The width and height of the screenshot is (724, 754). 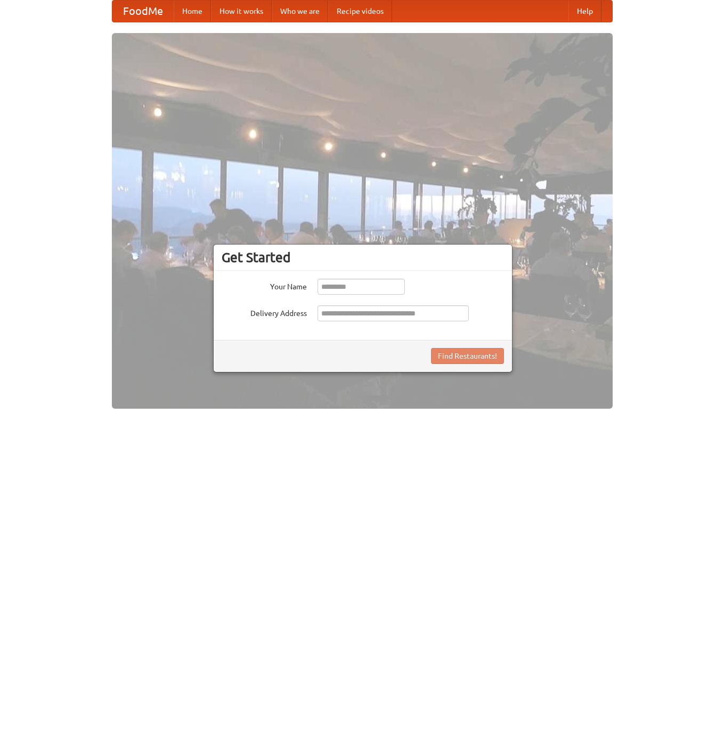 I want to click on button: Find Restaurants!, so click(x=467, y=356).